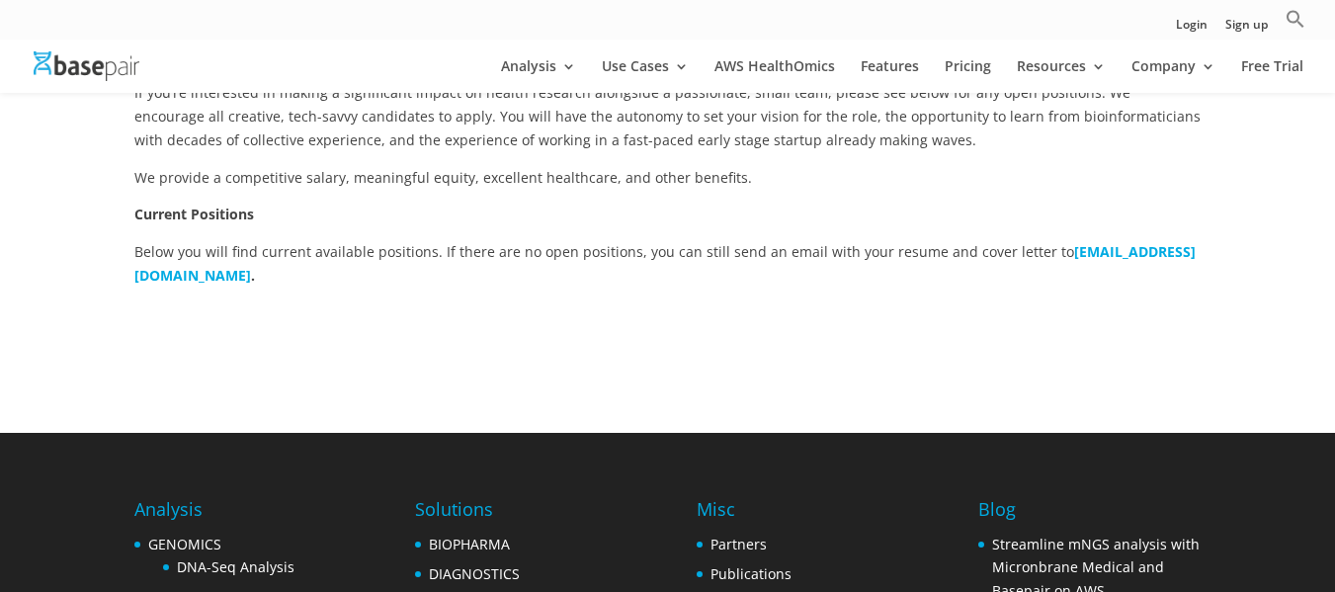 The image size is (1335, 592). What do you see at coordinates (235, 566) in the screenshot?
I see `a: DNA-Seq Analysis` at bounding box center [235, 566].